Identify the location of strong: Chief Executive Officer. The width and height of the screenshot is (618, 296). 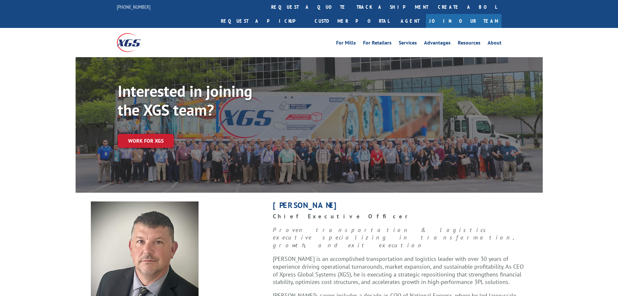
(345, 216).